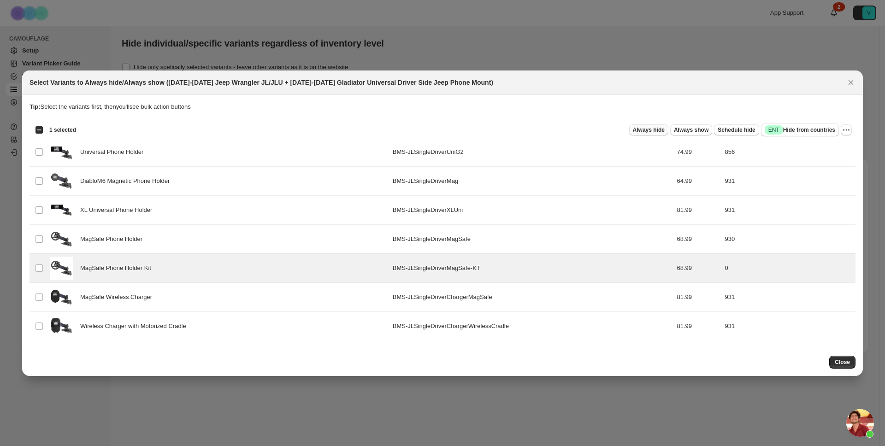 The height and width of the screenshot is (446, 885). I want to click on td: BMS-JLSingleDriverMag, so click(532, 181).